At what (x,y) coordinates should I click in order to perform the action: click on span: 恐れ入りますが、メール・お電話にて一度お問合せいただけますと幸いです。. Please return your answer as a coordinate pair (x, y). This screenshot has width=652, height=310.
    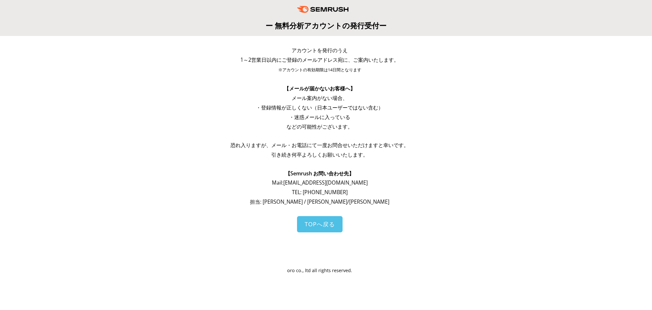
    Looking at the image, I should click on (320, 145).